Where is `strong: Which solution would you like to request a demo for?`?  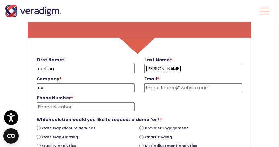 strong: Which solution would you like to request a demo for? is located at coordinates (99, 119).